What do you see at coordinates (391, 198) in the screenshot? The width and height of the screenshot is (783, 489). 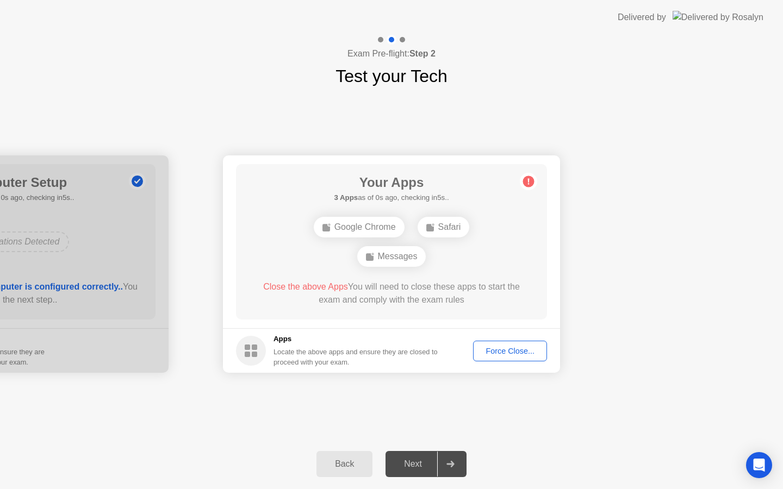 I see `h5: as of 0s ago, checking in5s..` at bounding box center [391, 198].